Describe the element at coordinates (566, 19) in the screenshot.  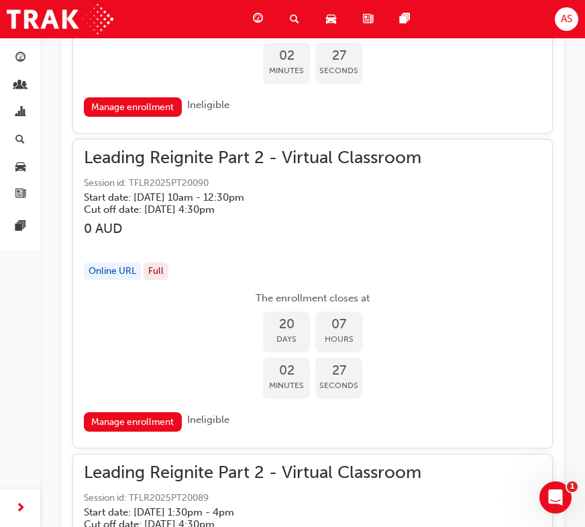
I see `button: AS` at that location.